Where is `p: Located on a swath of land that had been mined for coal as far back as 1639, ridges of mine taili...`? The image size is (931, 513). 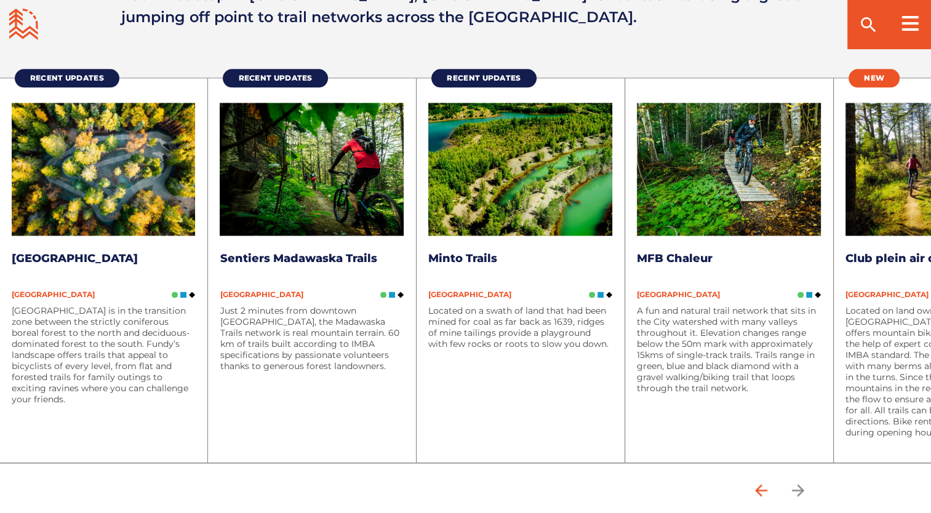
p: Located on a swath of land that had been mined for coal as far back as 1639, ridges of mine taili... is located at coordinates (520, 327).